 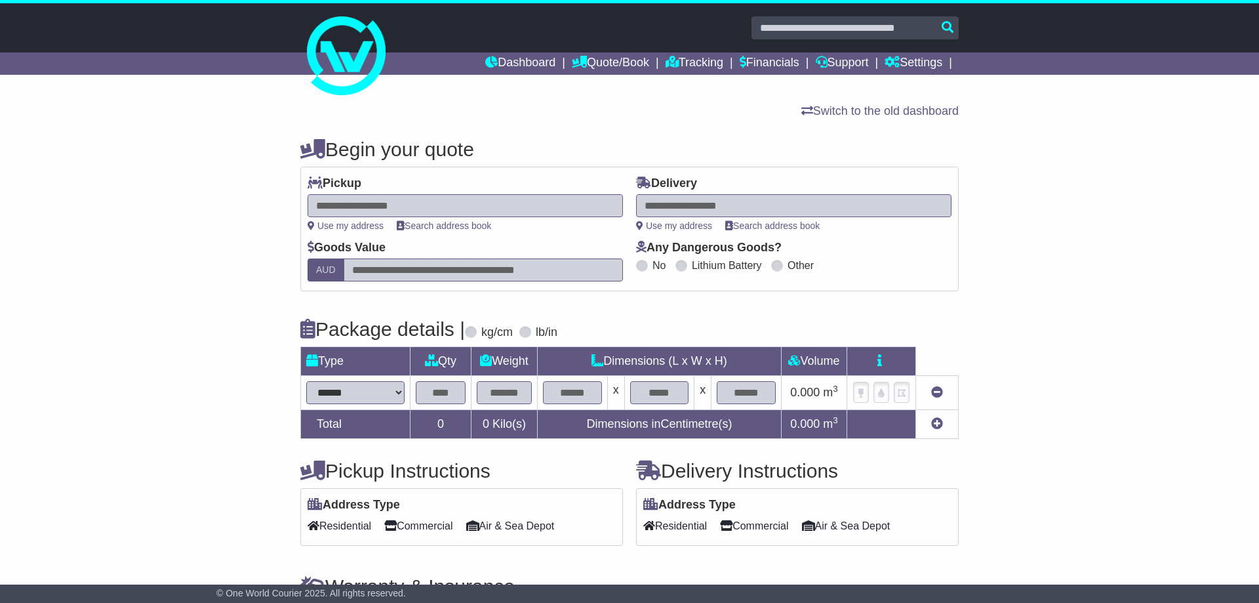 I want to click on td: Kilo(s), so click(x=504, y=424).